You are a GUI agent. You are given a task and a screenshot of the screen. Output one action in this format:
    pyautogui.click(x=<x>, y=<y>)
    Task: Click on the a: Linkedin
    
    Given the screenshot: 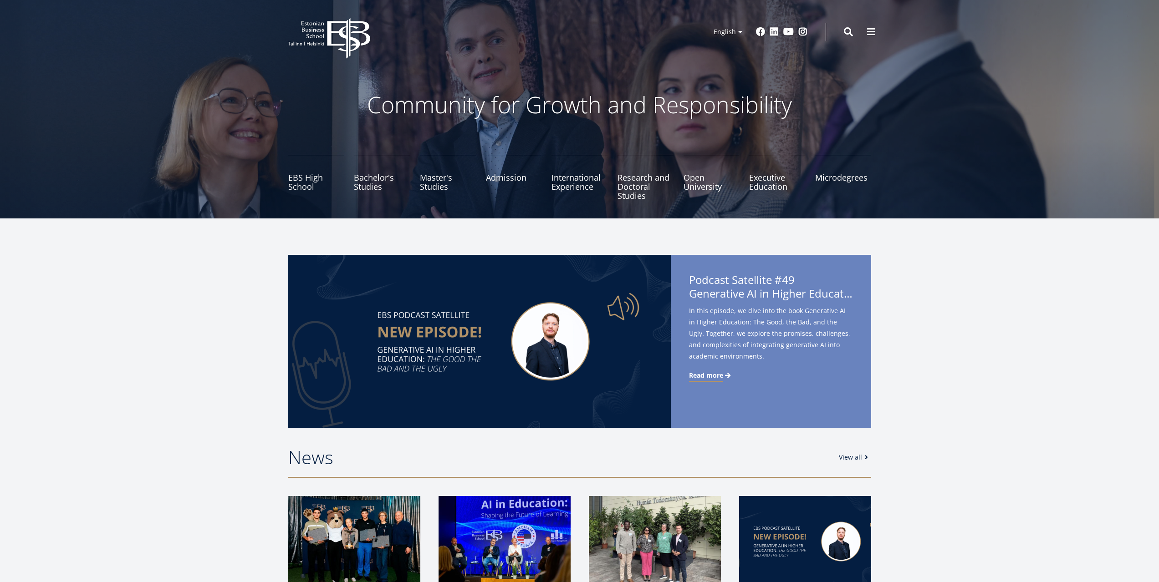 What is the action you would take?
    pyautogui.click(x=774, y=32)
    